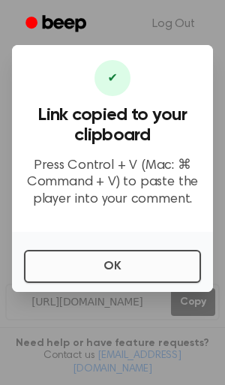 The height and width of the screenshot is (385, 225). I want to click on h3: Link copied to your clipboard, so click(113, 125).